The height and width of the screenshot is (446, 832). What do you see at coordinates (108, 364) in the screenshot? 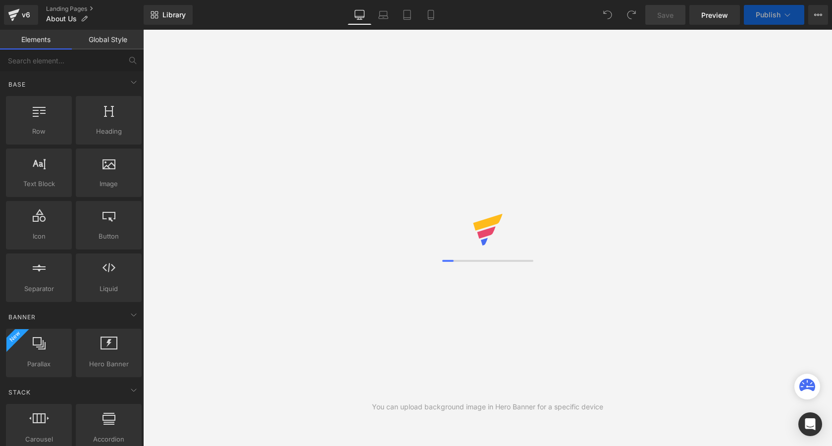
I see `span: Hero Banner` at bounding box center [108, 364].